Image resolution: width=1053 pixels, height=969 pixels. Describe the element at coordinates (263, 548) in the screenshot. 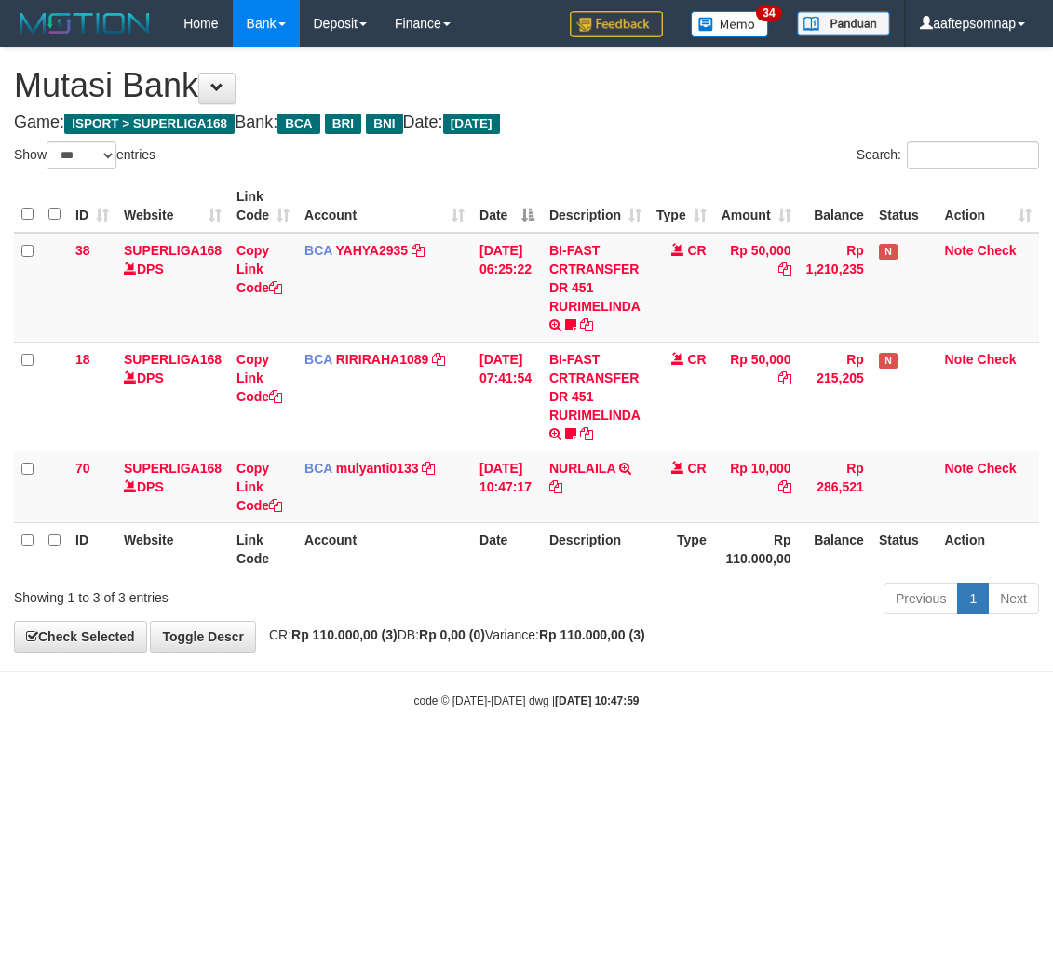

I see `th: Link Code` at that location.